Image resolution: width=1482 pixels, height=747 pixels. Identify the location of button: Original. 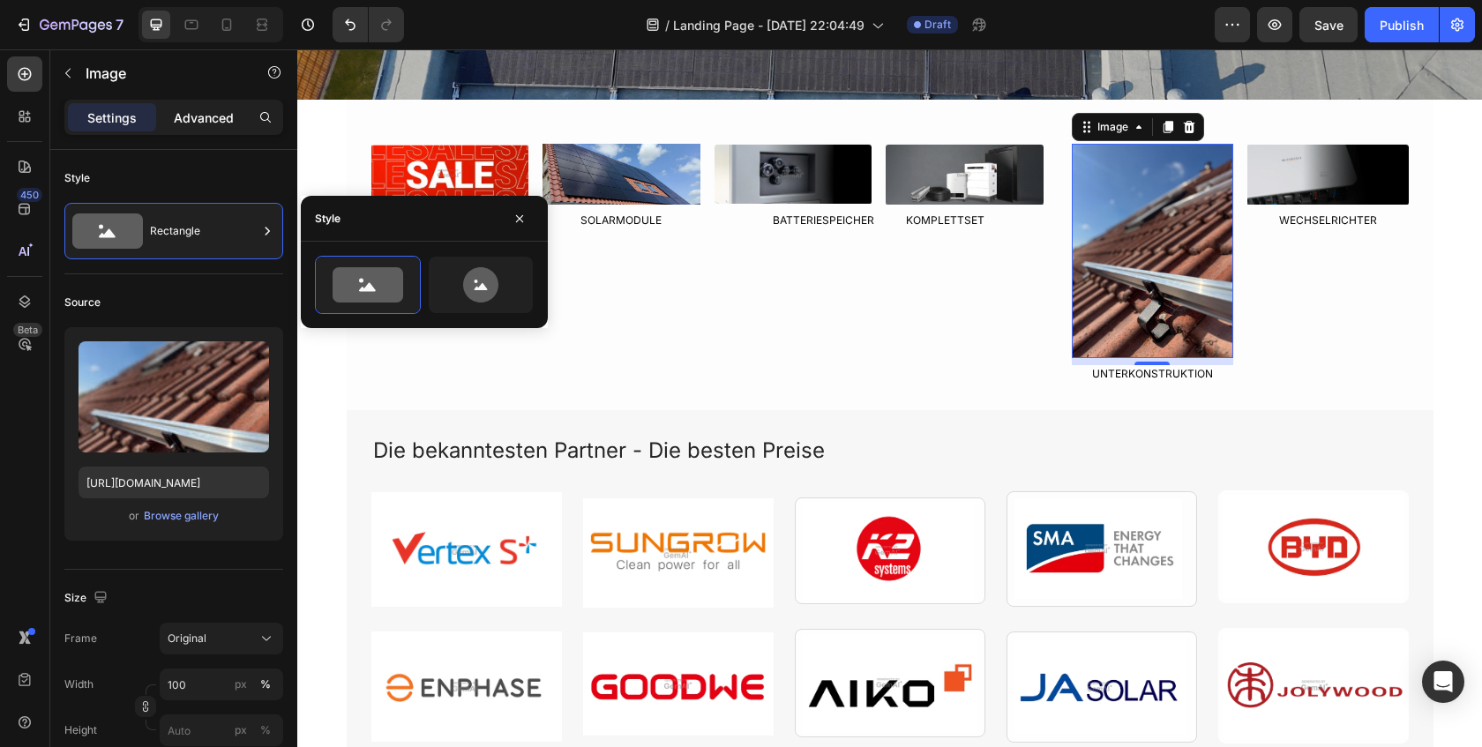
(221, 639).